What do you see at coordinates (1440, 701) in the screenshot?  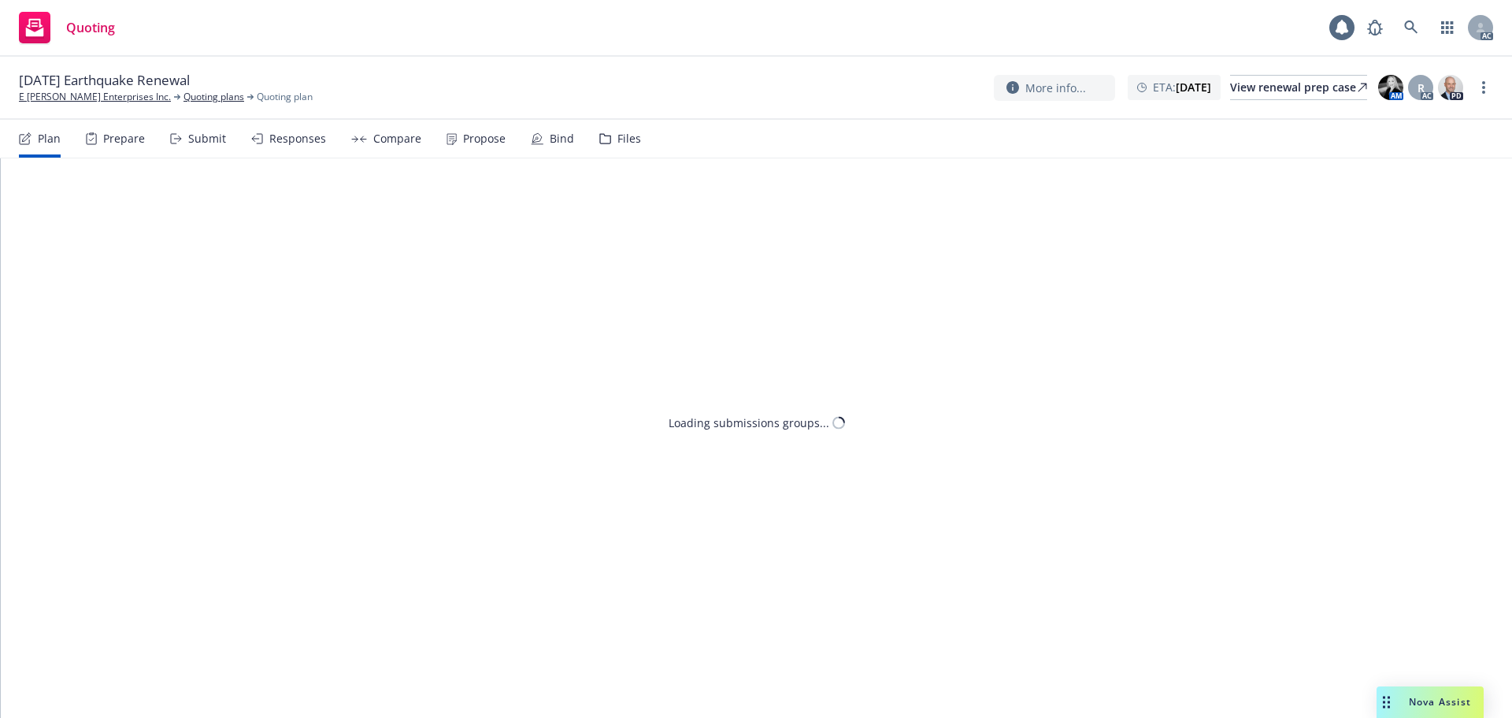 I see `span: Nova Assist` at bounding box center [1440, 701].